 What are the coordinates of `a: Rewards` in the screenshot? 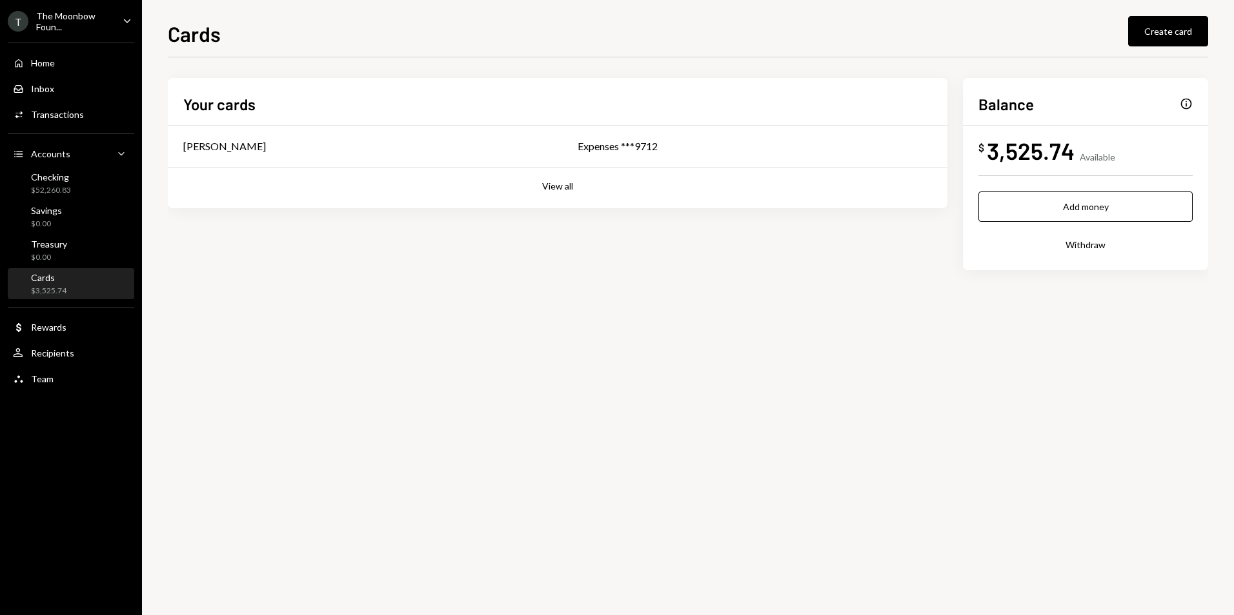 It's located at (71, 327).